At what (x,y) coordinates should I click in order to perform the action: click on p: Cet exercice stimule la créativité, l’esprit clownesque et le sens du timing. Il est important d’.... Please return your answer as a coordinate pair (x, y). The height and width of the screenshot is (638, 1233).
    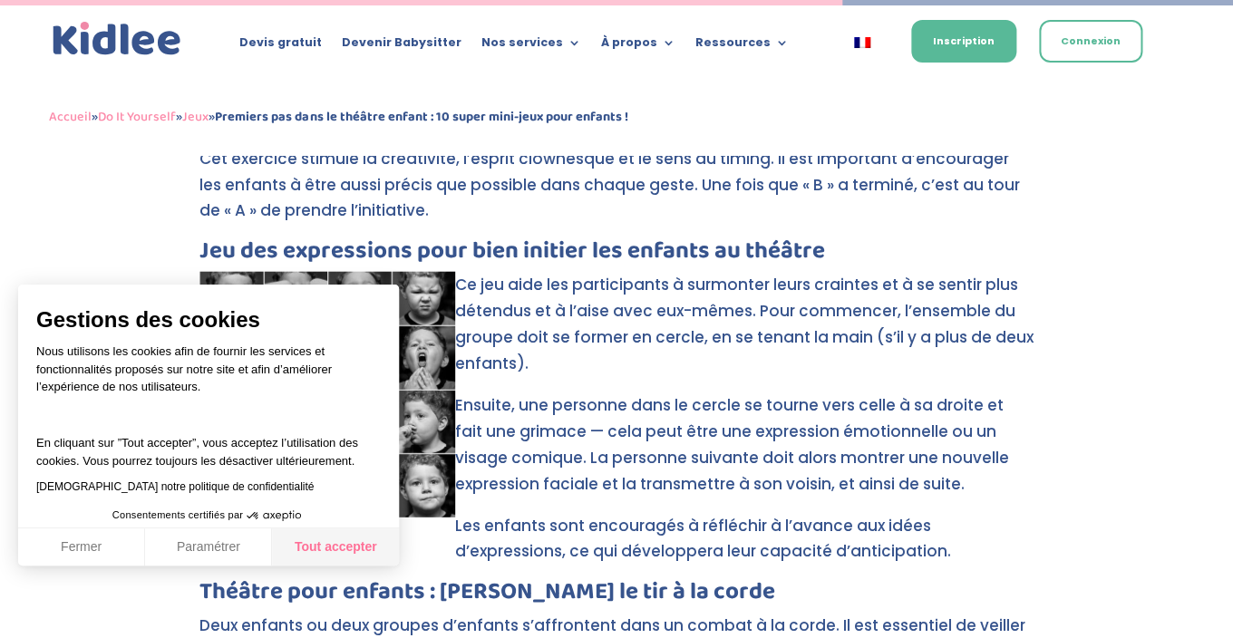
    Looking at the image, I should click on (616, 193).